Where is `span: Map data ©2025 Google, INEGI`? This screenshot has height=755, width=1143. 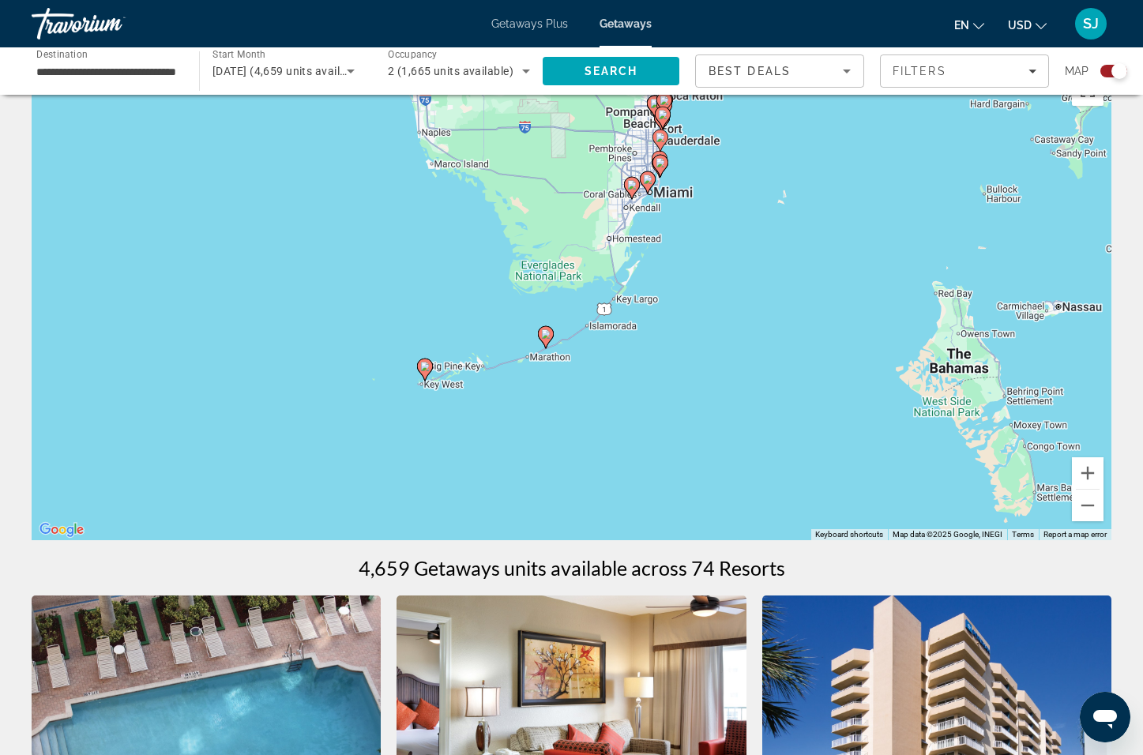 span: Map data ©2025 Google, INEGI is located at coordinates (947, 534).